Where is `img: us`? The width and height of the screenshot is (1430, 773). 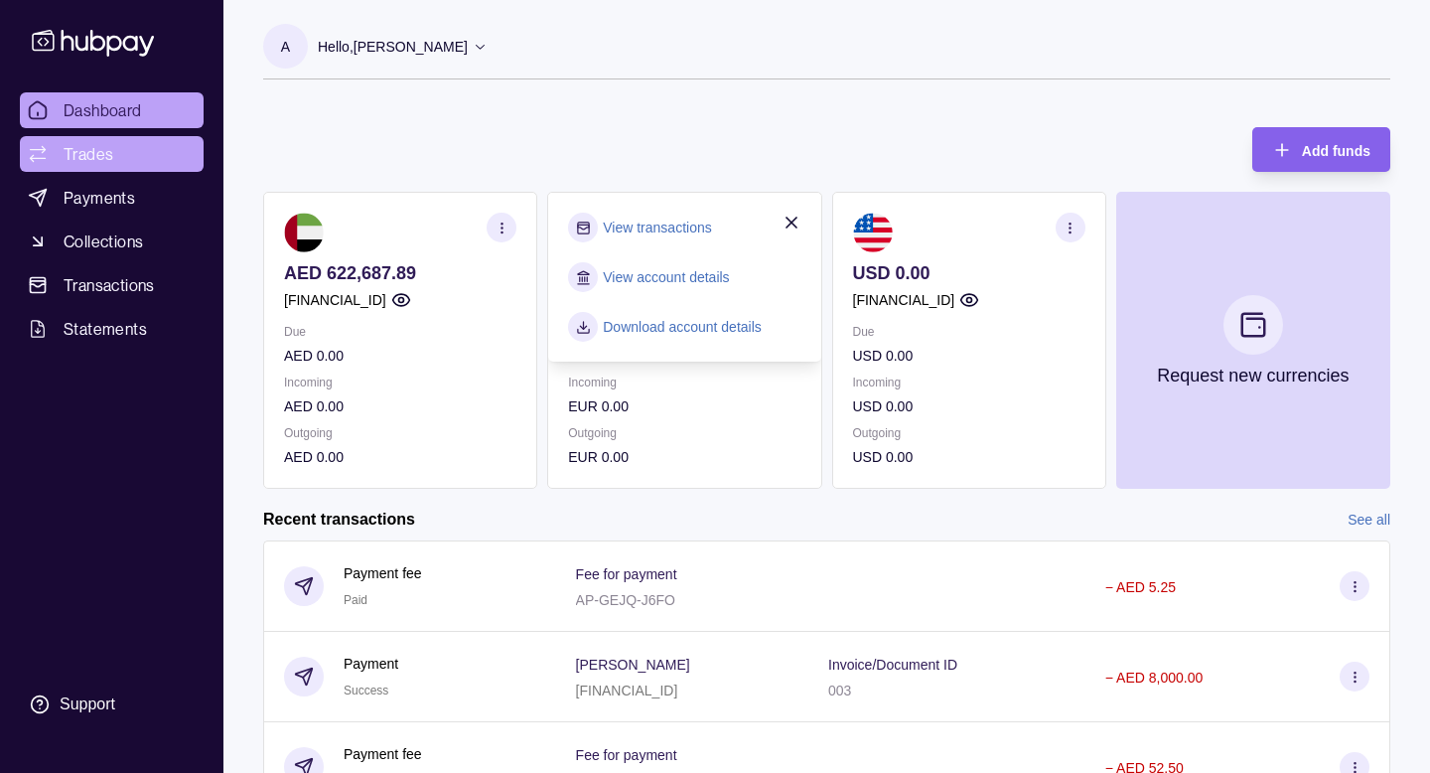
img: us is located at coordinates (873, 232).